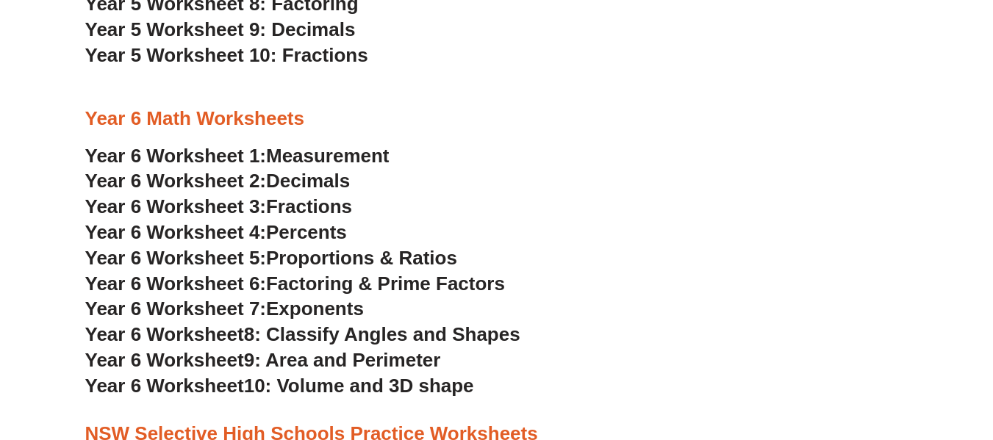  I want to click on span: Year 6 Worksheet 5:, so click(176, 258).